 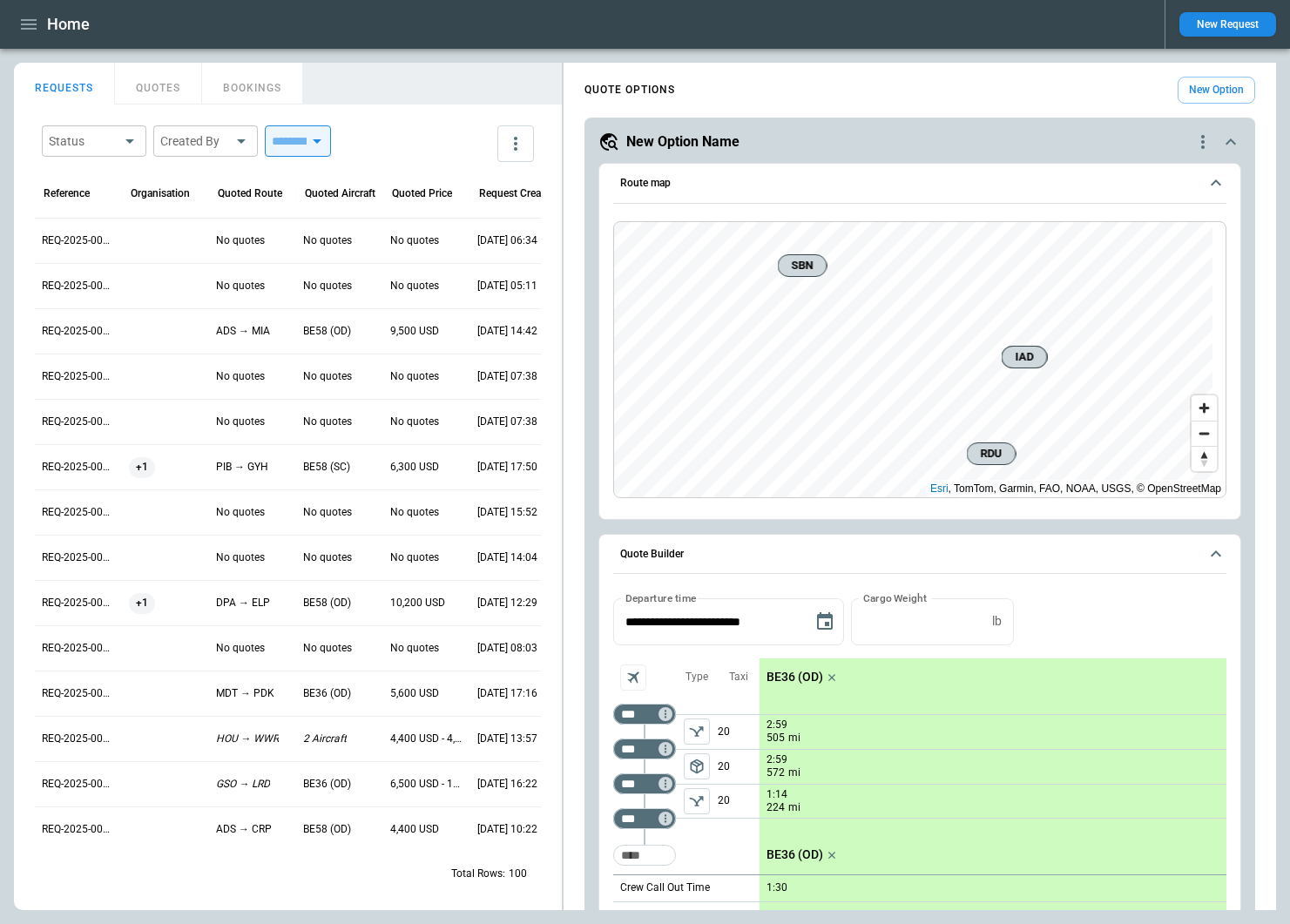 I want to click on p: 1:14, so click(x=777, y=794).